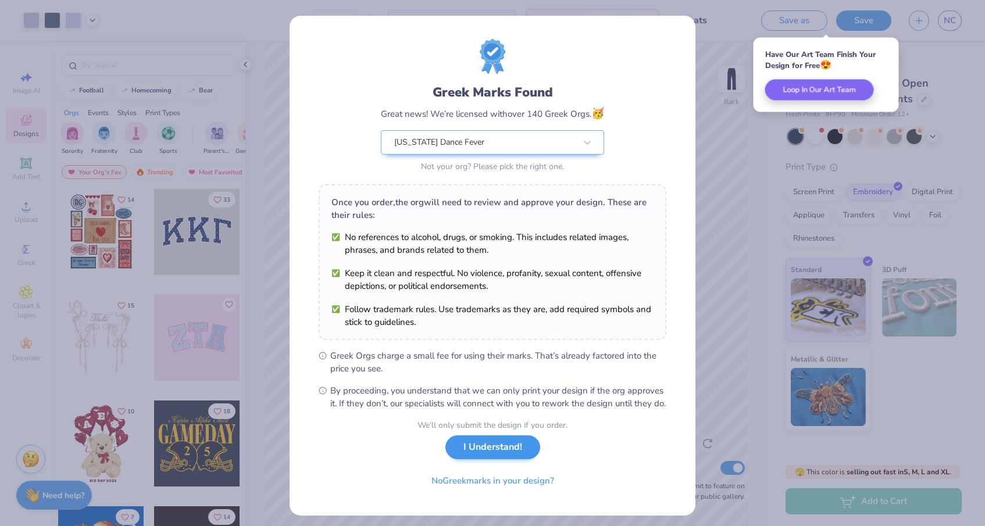  Describe the element at coordinates (492, 447) in the screenshot. I see `button: I Understand!` at that location.